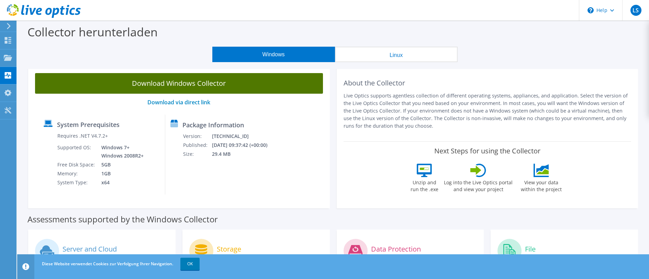 The image size is (649, 279). What do you see at coordinates (121, 165) in the screenshot?
I see `td: 5GB` at bounding box center [121, 165].